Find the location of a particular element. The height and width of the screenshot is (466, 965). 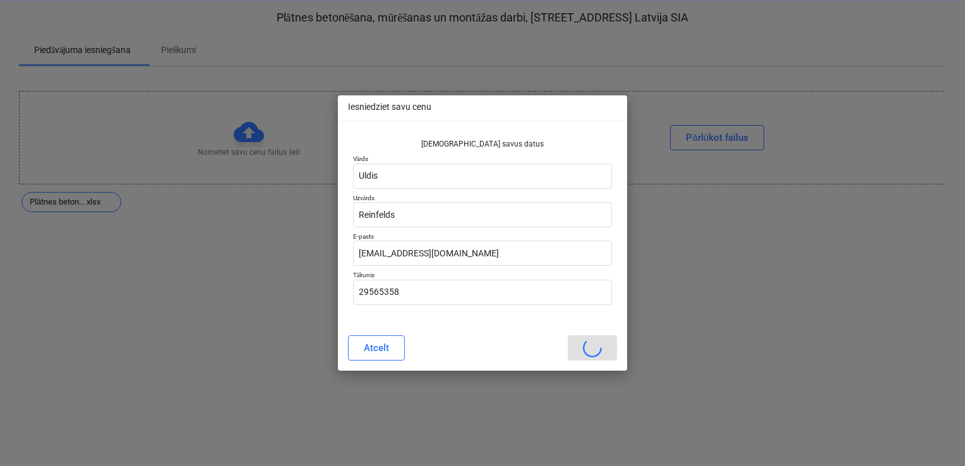

p: Uzvārds is located at coordinates (482, 198).